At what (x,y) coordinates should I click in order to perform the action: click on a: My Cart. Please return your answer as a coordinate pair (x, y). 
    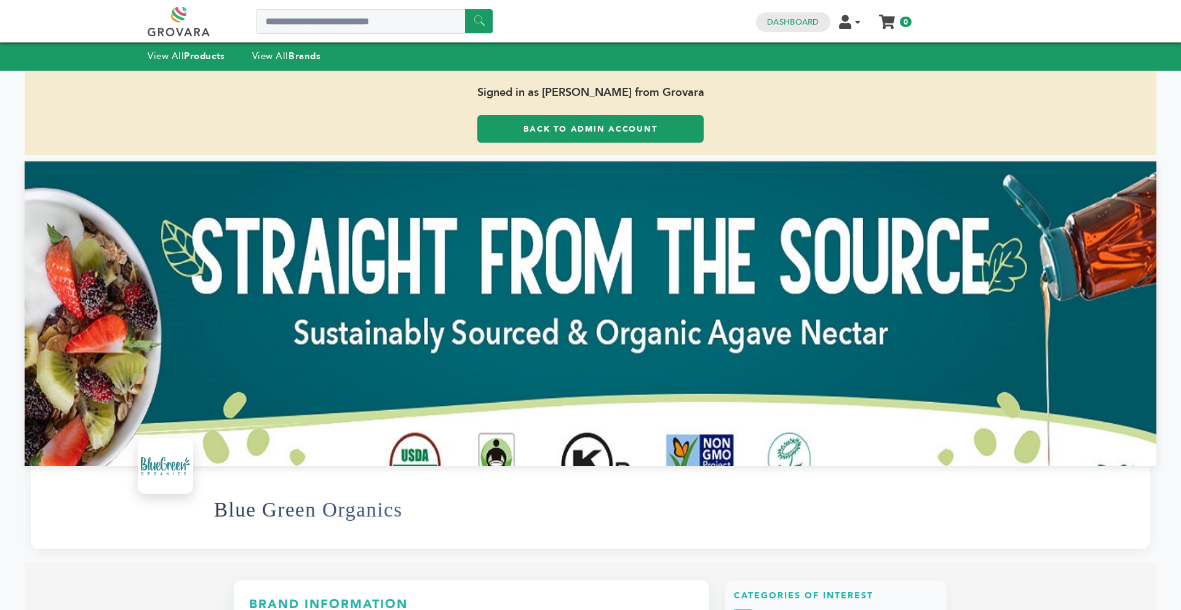
    Looking at the image, I should click on (887, 17).